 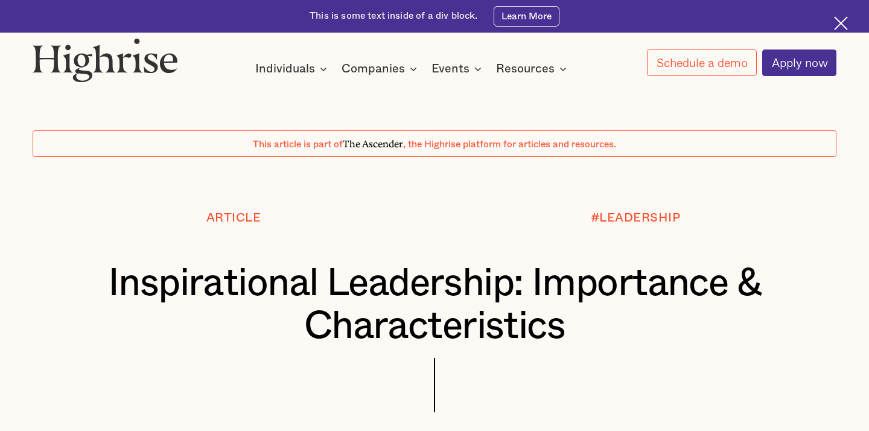 I want to click on h1: Inspirational Leadership: Importance & Characteristics, so click(x=434, y=305).